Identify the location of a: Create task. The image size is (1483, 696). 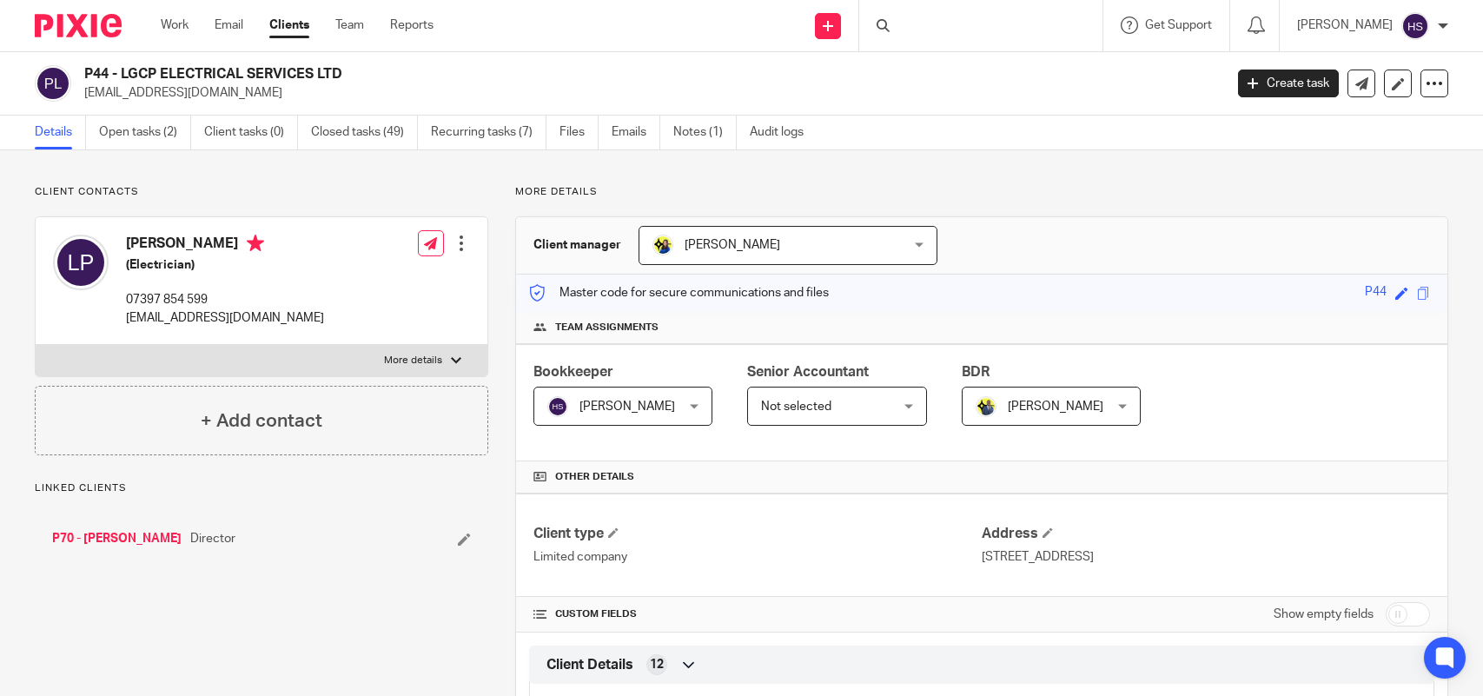
(1288, 83).